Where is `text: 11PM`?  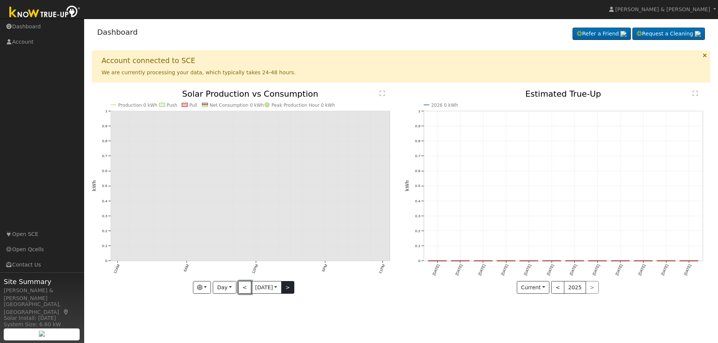
text: 11PM is located at coordinates (381, 269).